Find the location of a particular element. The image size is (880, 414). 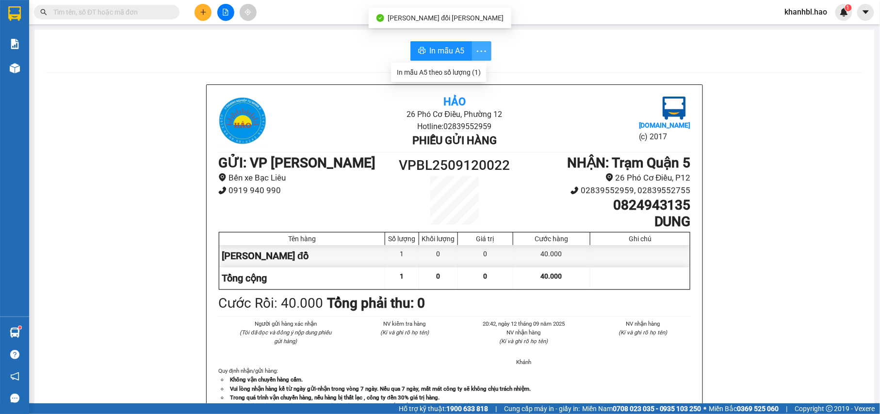

div: Cước hàng is located at coordinates (552, 239).